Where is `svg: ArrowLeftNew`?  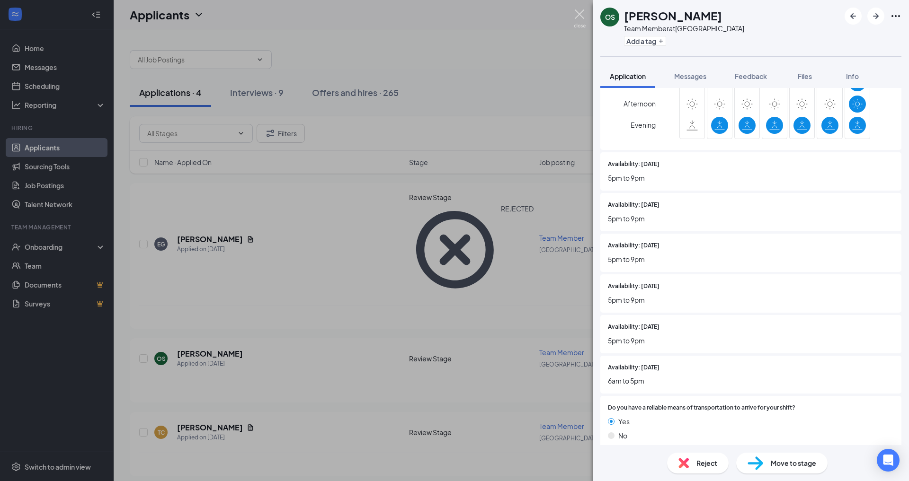 svg: ArrowLeftNew is located at coordinates (853, 16).